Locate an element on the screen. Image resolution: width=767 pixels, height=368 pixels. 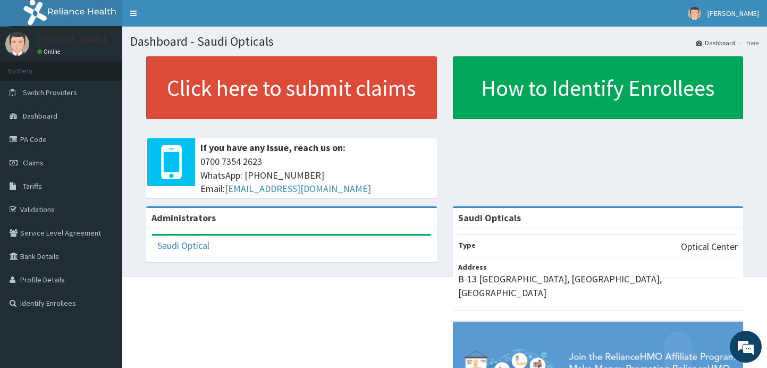
a: Online is located at coordinates (50, 52).